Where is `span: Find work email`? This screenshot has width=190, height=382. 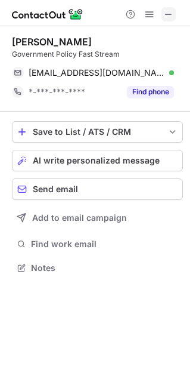
span: Find work email is located at coordinates (104, 244).